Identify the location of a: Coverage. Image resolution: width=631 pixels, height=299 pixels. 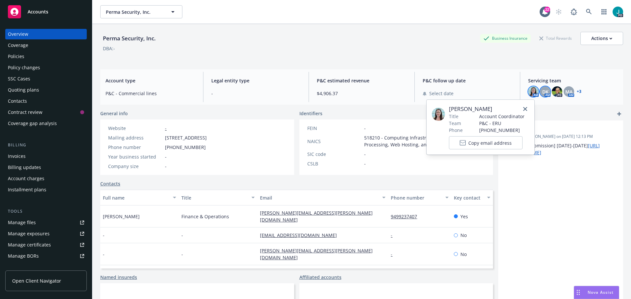
(46, 45).